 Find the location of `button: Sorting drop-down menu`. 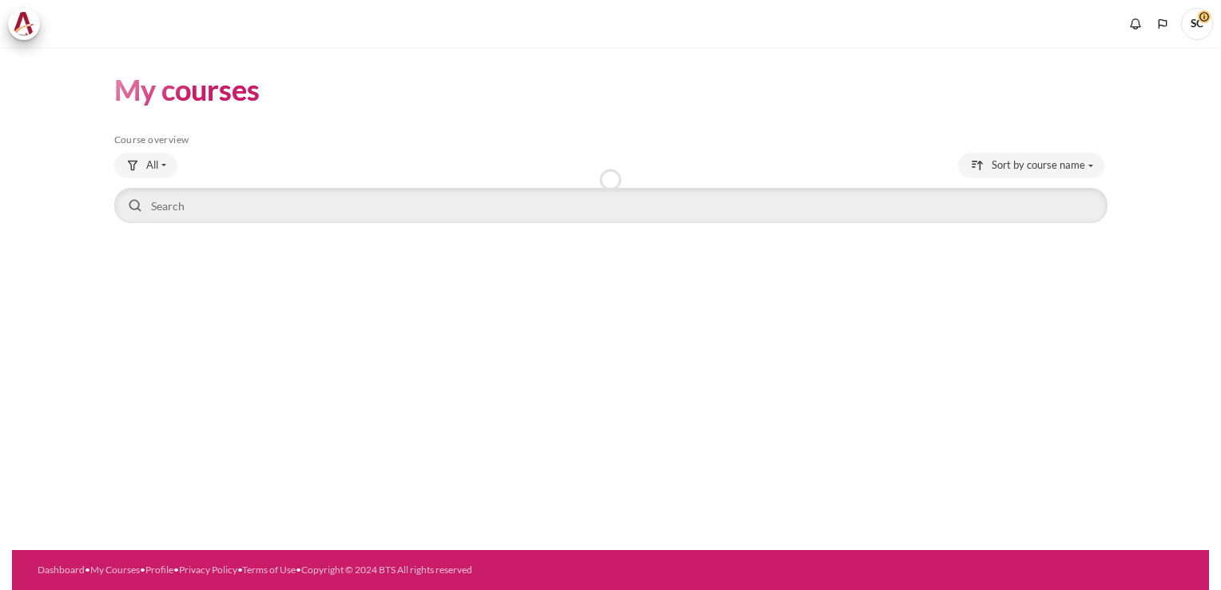

button: Sorting drop-down menu is located at coordinates (1031, 165).